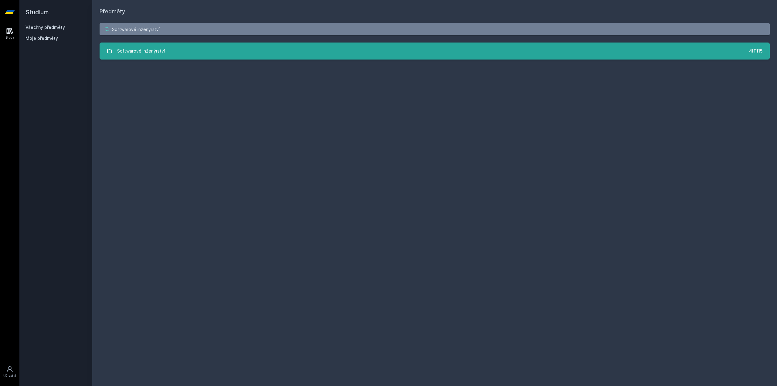 The width and height of the screenshot is (777, 386). Describe the element at coordinates (435, 51) in the screenshot. I see `a: Softwarové inženýrství 4IT115` at that location.